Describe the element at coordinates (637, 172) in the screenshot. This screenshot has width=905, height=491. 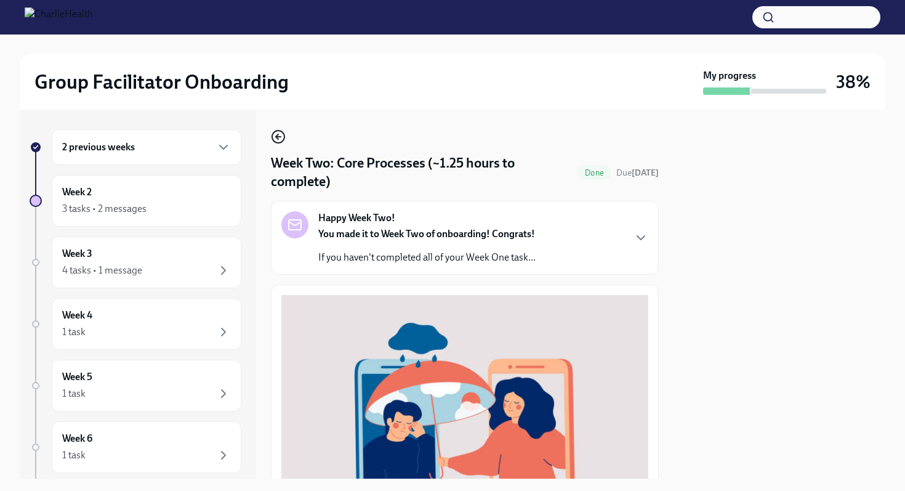
I see `span: Due` at that location.